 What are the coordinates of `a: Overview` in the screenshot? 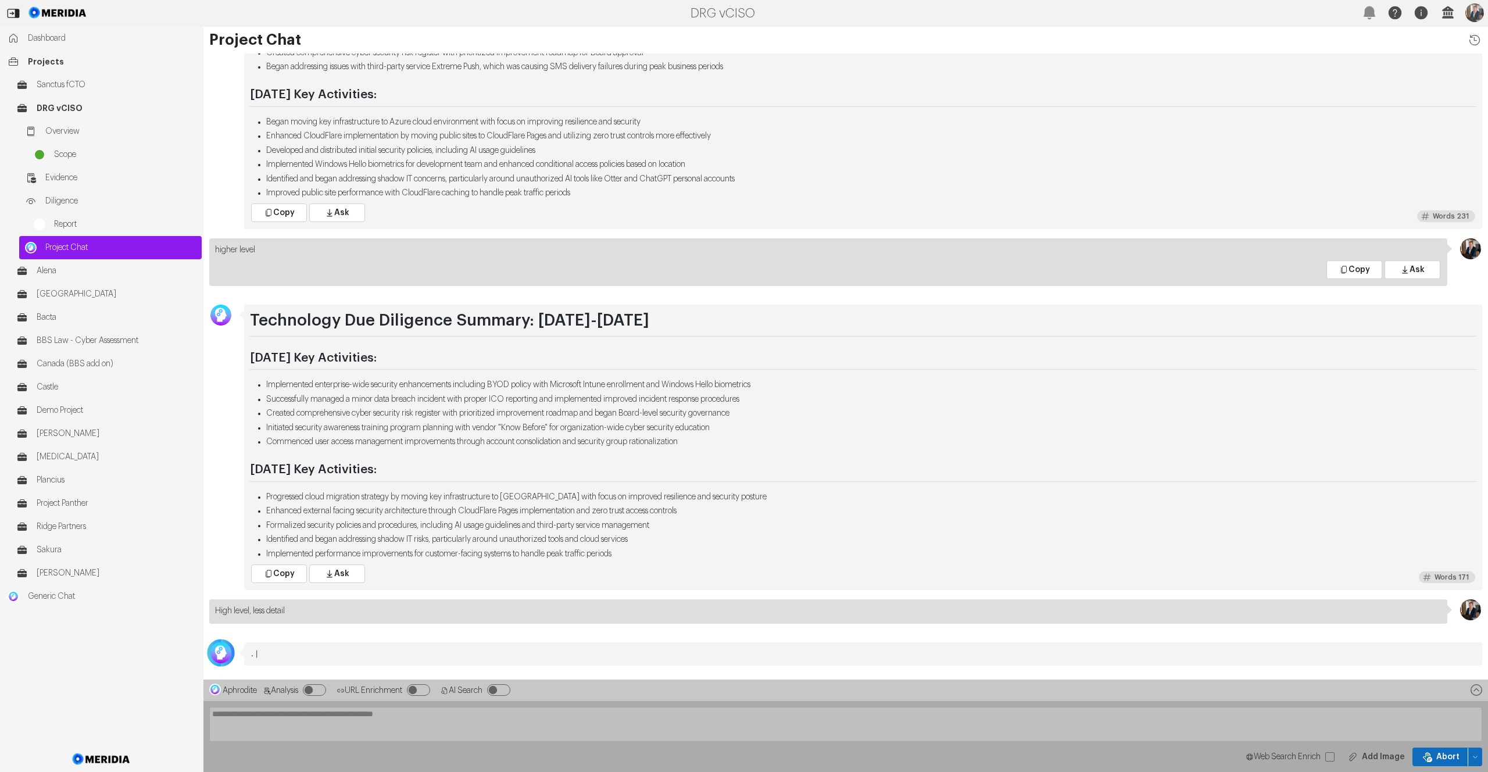 It's located at (110, 131).